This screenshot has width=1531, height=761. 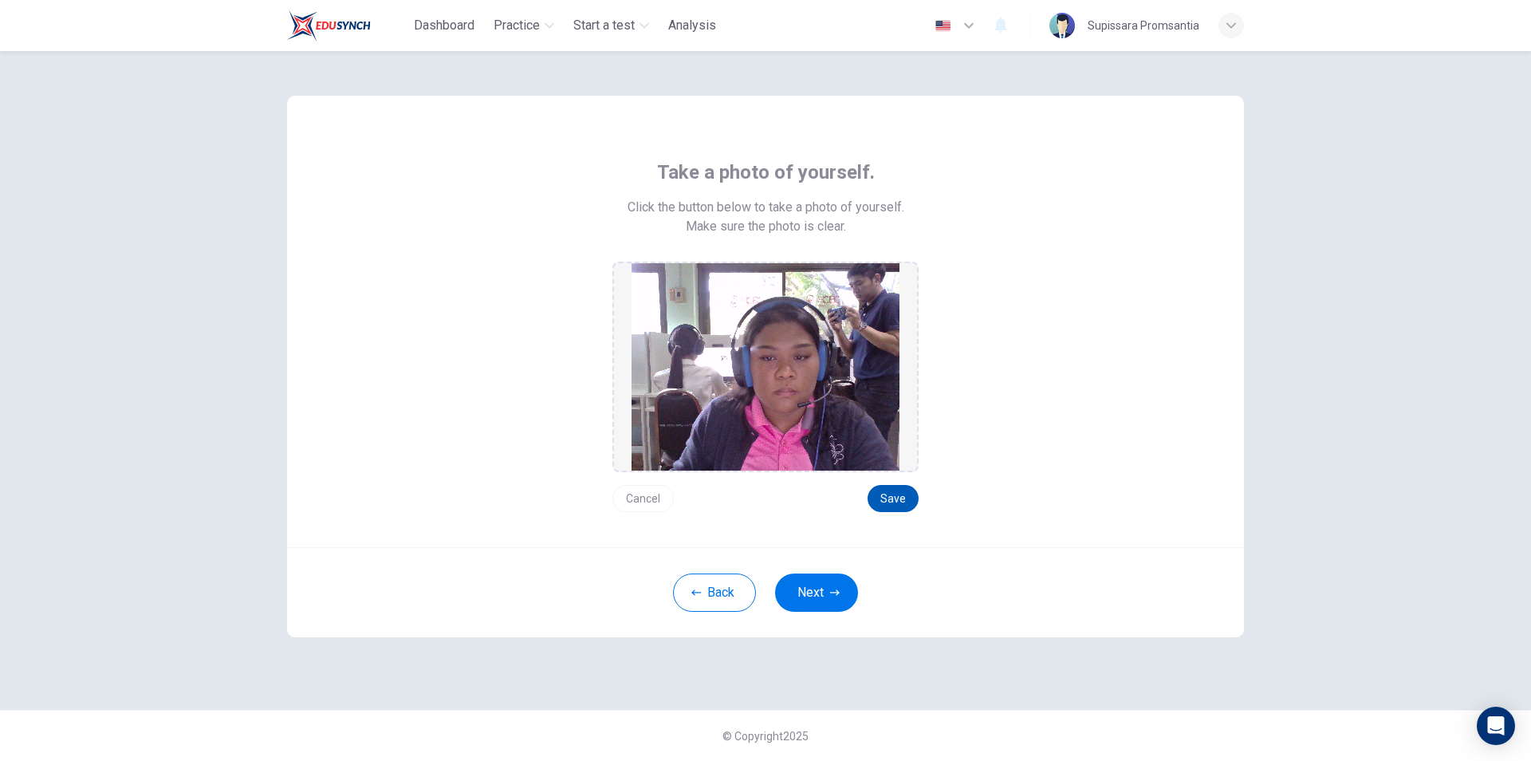 I want to click on button: Analysis, so click(x=692, y=26).